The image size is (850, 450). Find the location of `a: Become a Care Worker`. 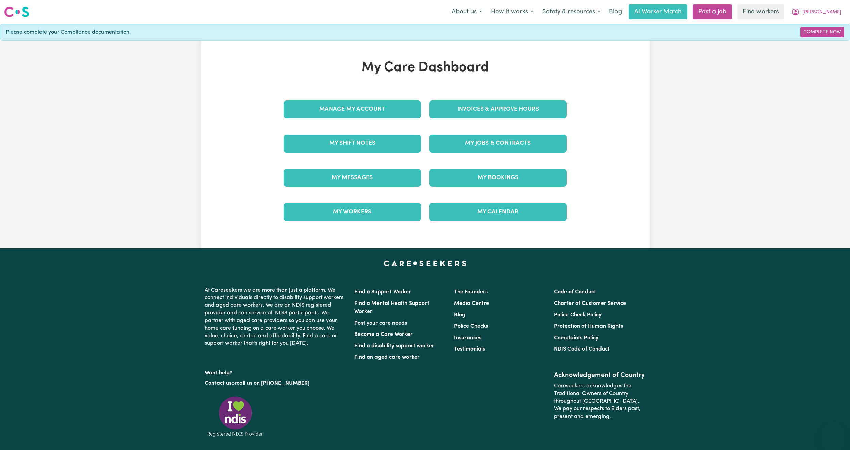

a: Become a Care Worker is located at coordinates (383, 334).